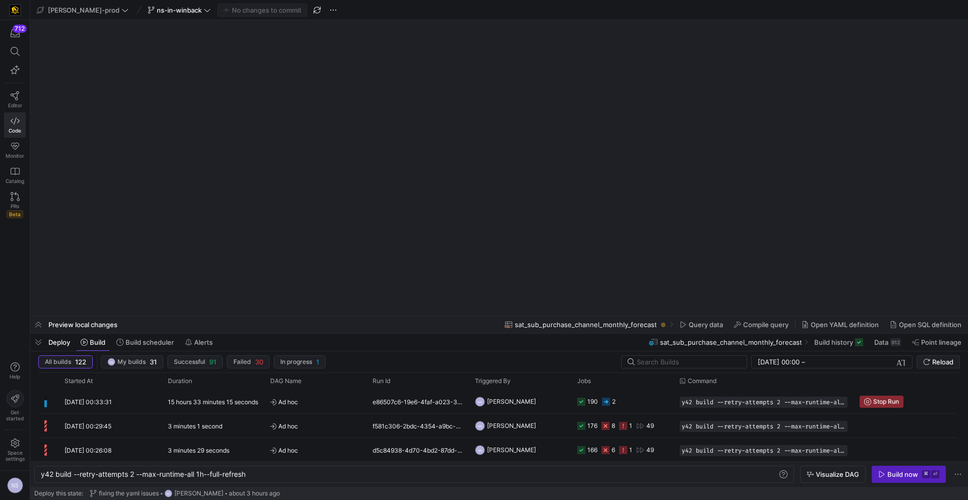 Image resolution: width=968 pixels, height=500 pixels. What do you see at coordinates (584, 381) in the screenshot?
I see `span: Jobs` at bounding box center [584, 381].